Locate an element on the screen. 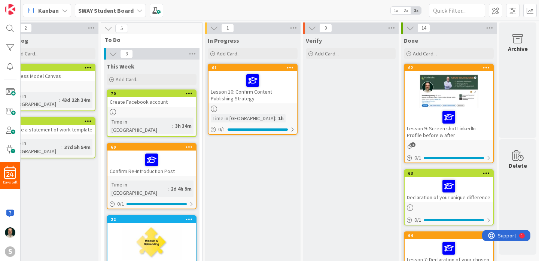 This screenshot has width=539, height=261. span: This Week is located at coordinates (121, 66).